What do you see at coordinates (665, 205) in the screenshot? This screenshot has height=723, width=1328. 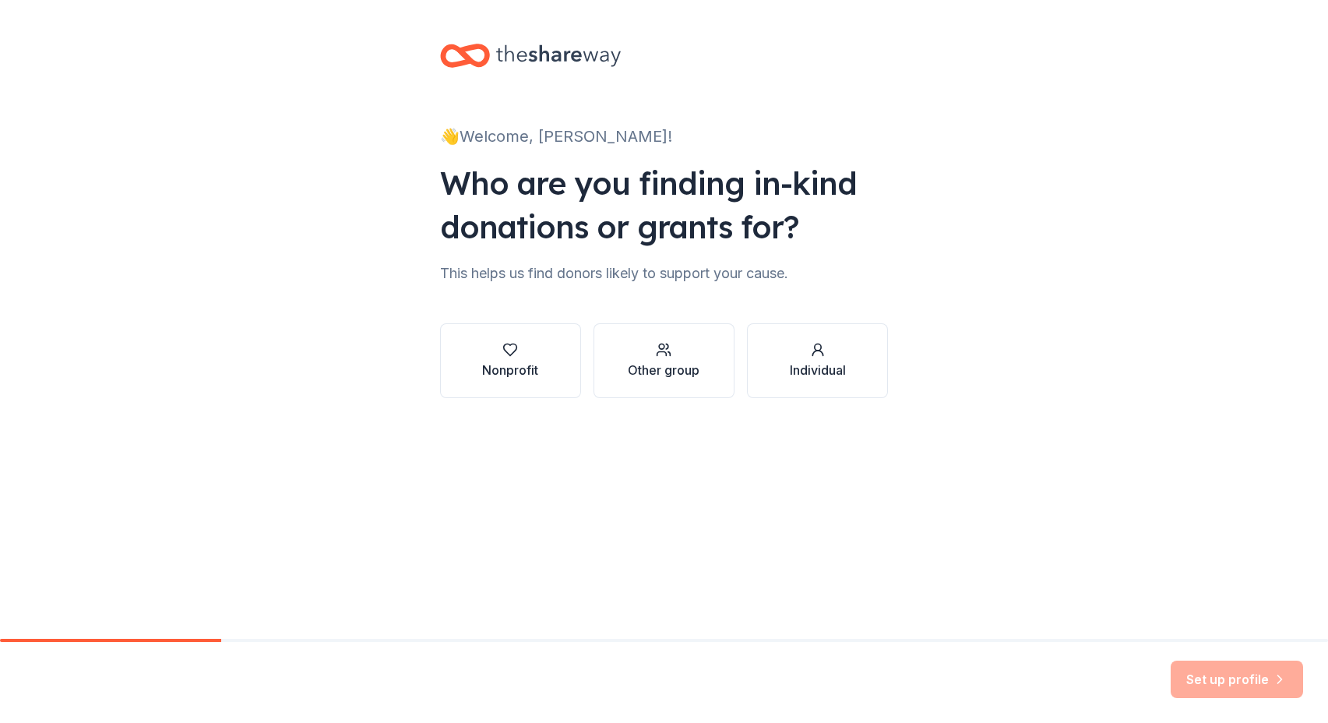 I see `div: Who are you finding in-kind donations or grants for?` at bounding box center [665, 205].